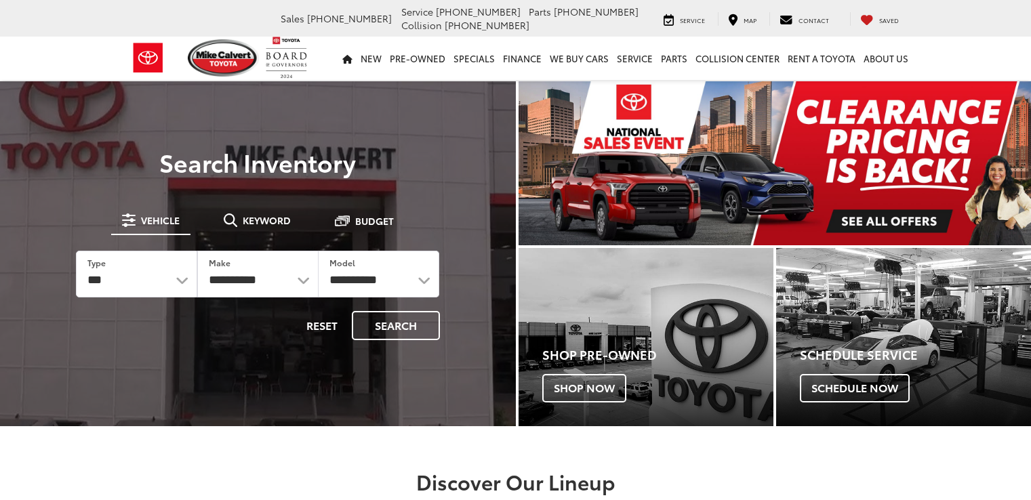  Describe the element at coordinates (474, 58) in the screenshot. I see `a: Specials` at that location.